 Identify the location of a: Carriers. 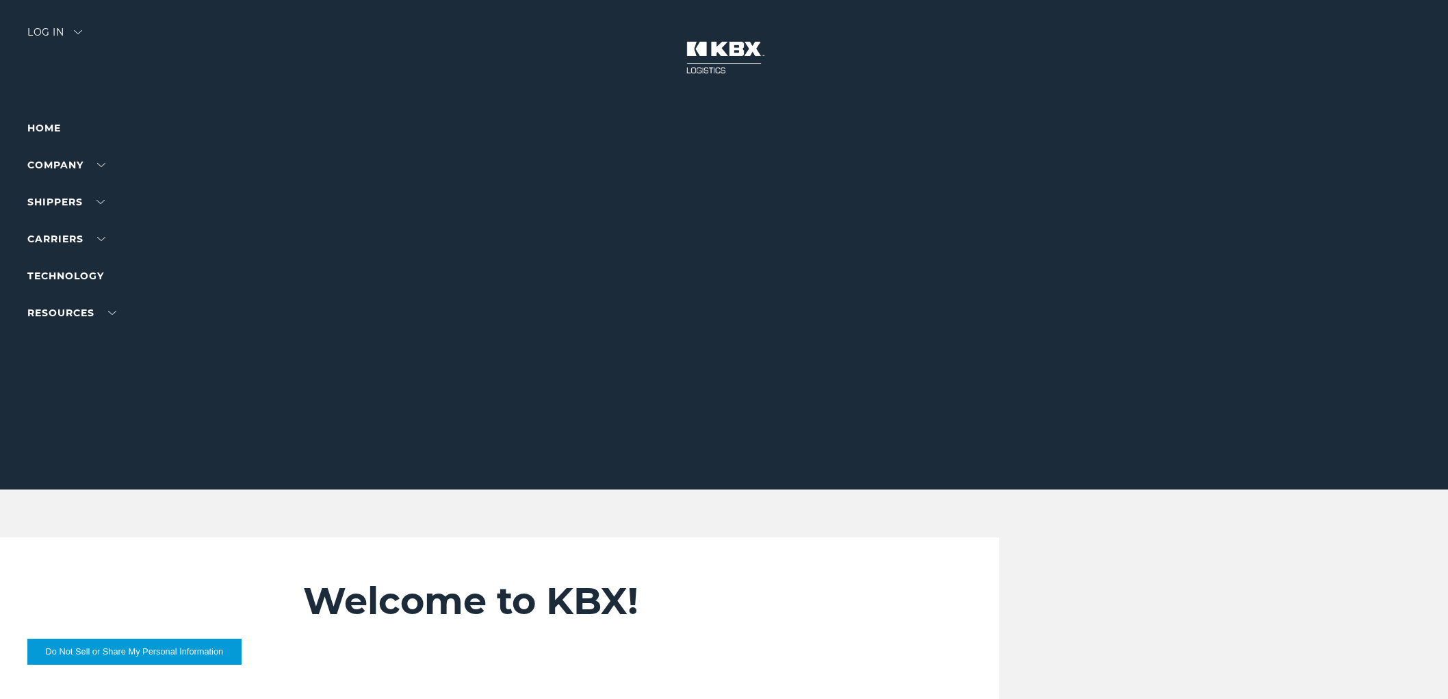
(66, 239).